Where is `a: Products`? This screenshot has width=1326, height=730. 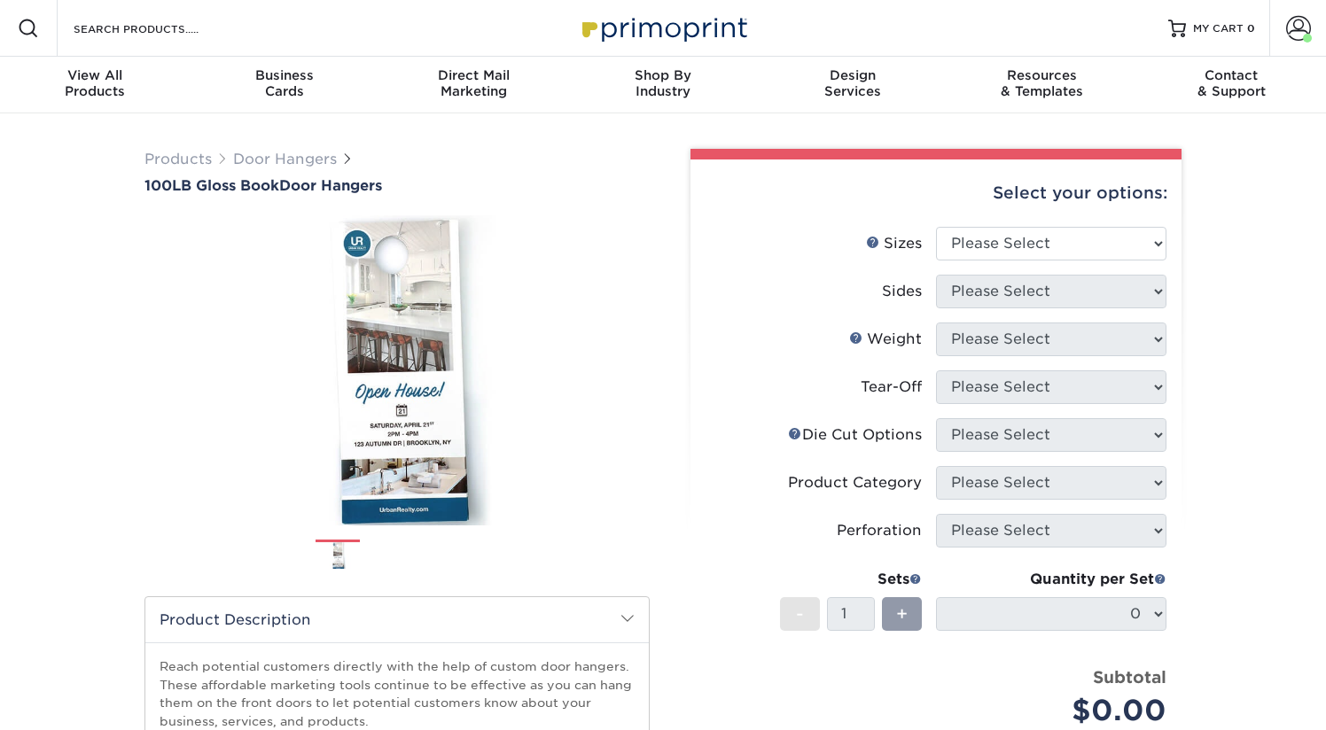 a: Products is located at coordinates (178, 159).